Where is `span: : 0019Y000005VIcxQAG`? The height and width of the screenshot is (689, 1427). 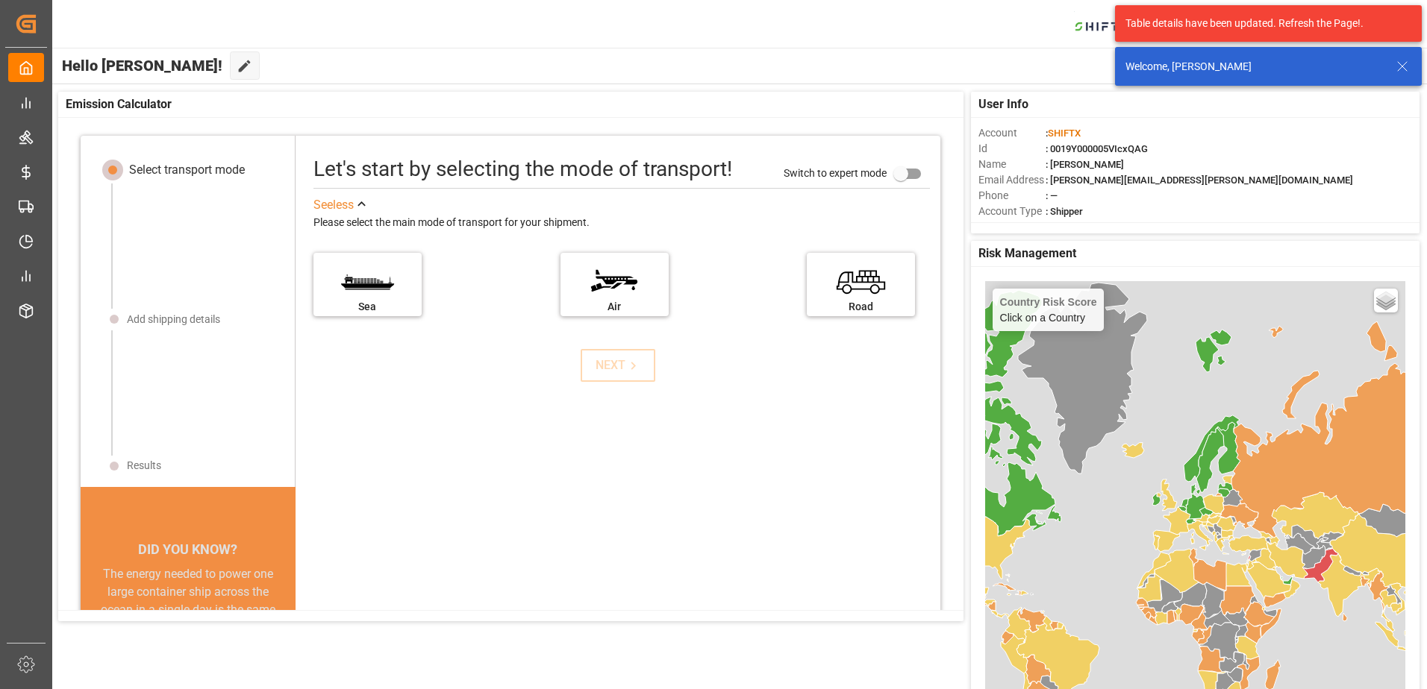 span: : 0019Y000005VIcxQAG is located at coordinates (1096, 148).